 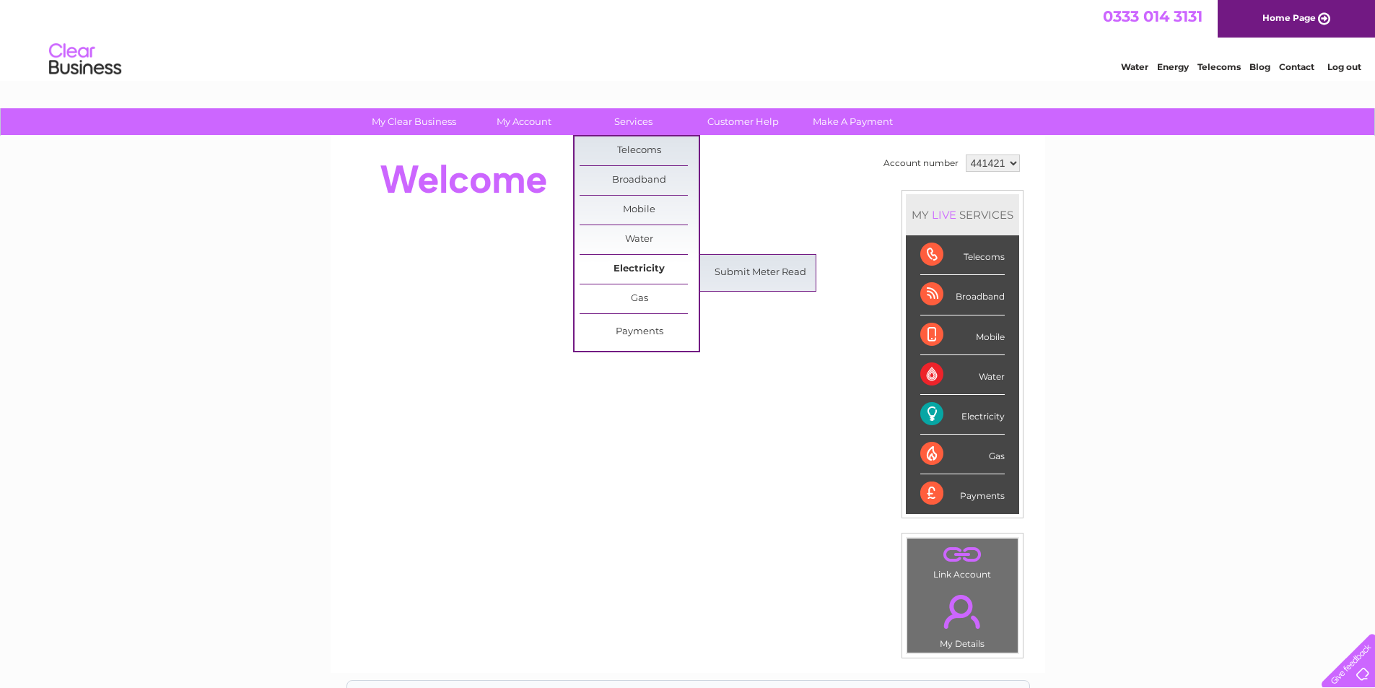 What do you see at coordinates (639, 269) in the screenshot?
I see `a: Electricity` at bounding box center [639, 269].